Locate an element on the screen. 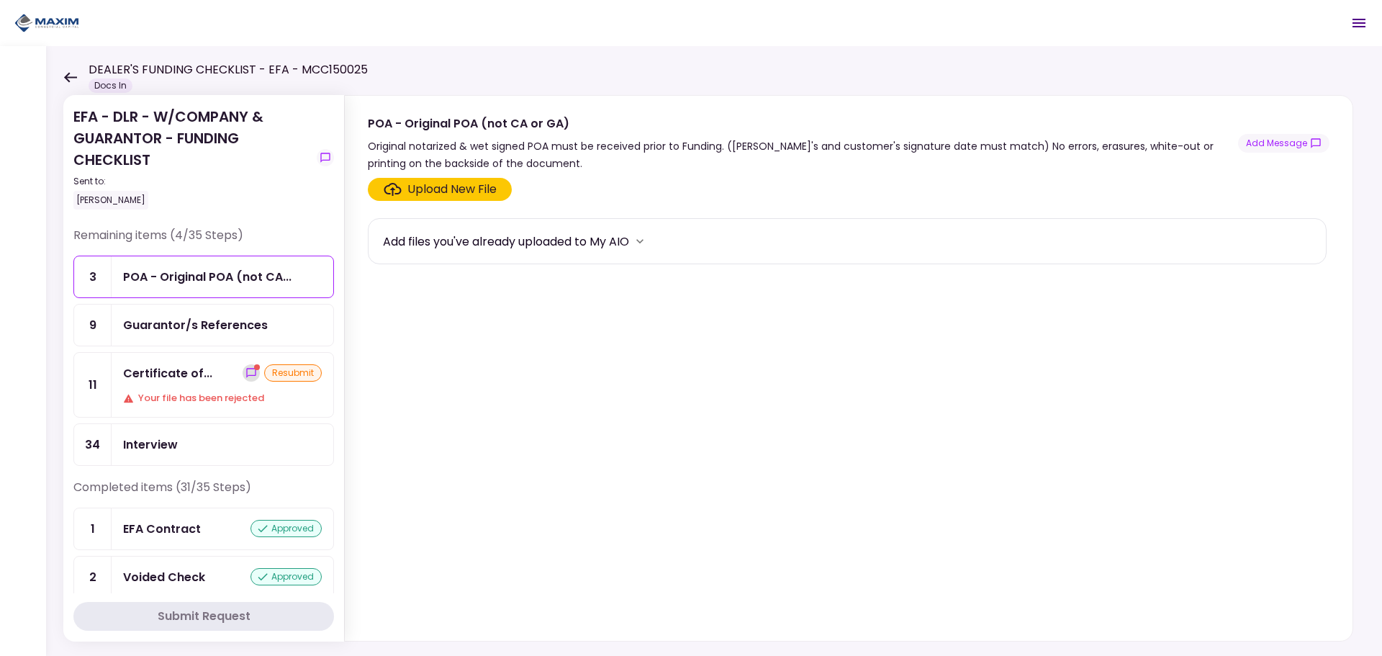 The height and width of the screenshot is (656, 1382). div: 2 is located at coordinates (93, 577).